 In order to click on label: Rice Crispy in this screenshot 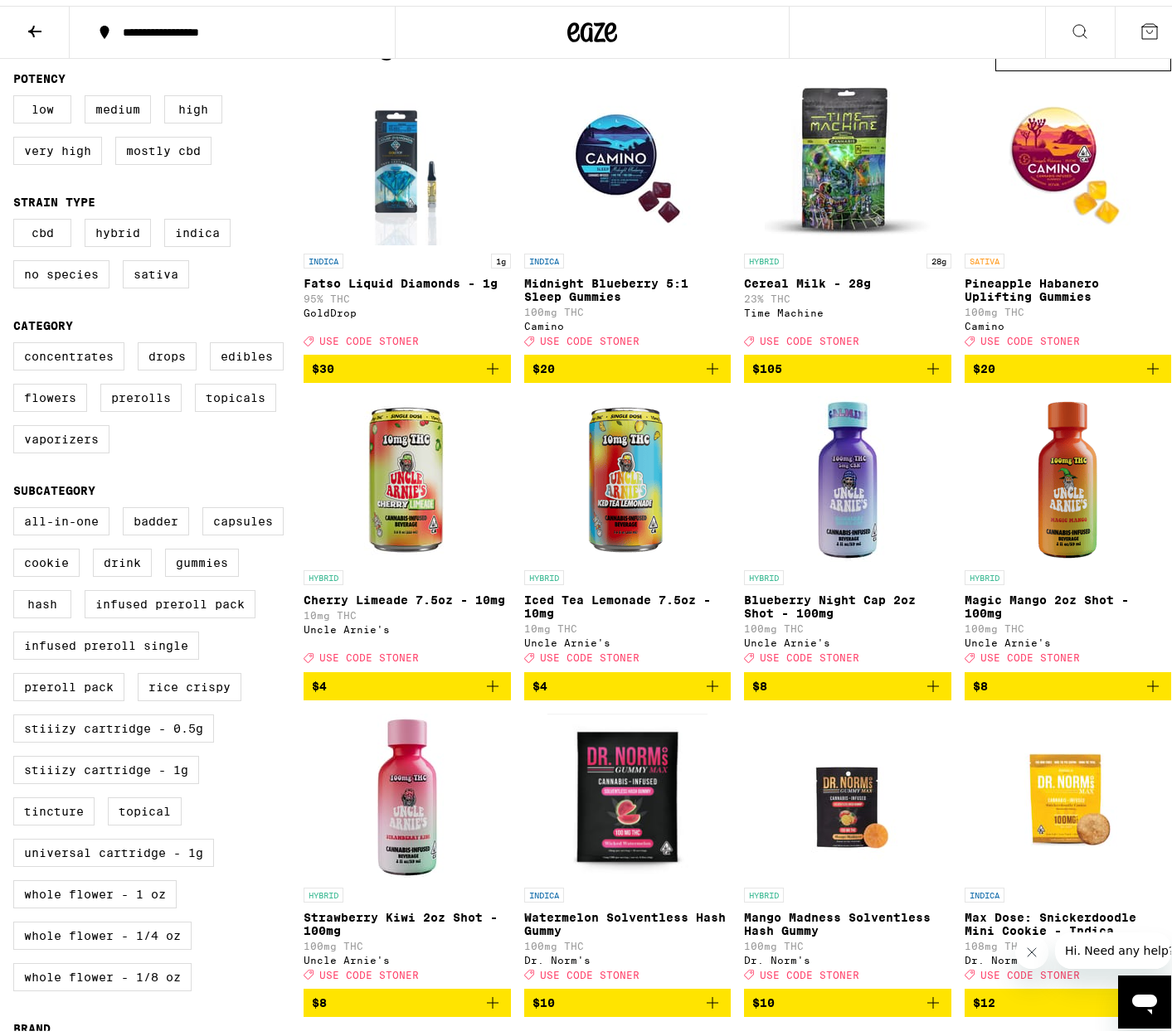, I will do `click(189, 682)`.